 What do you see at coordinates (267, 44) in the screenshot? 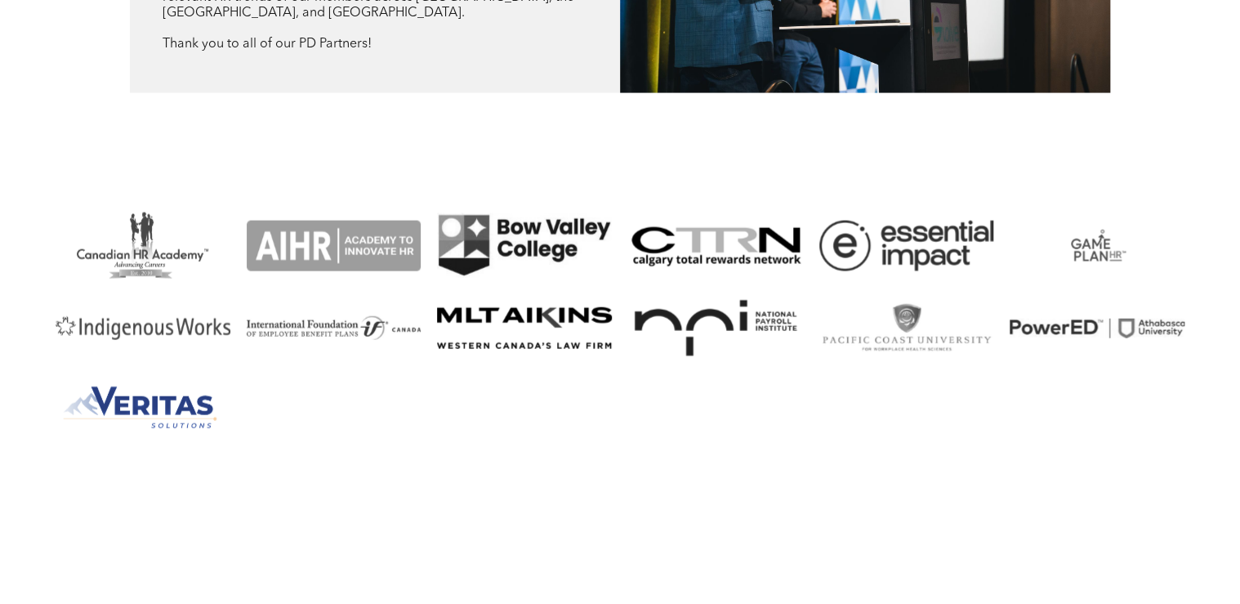
I see `span: Thank you to all of our PD Partners!` at bounding box center [267, 44].